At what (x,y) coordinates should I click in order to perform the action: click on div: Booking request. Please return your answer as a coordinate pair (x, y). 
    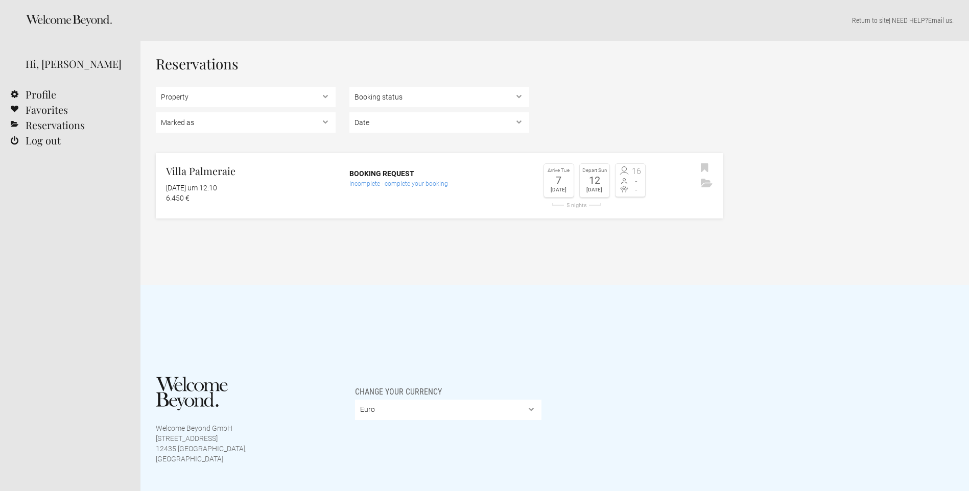
    Looking at the image, I should click on (439, 174).